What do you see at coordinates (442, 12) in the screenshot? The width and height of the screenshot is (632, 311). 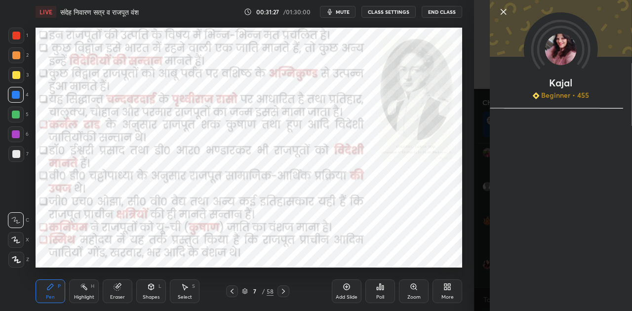 I see `button: End Class` at bounding box center [442, 12].